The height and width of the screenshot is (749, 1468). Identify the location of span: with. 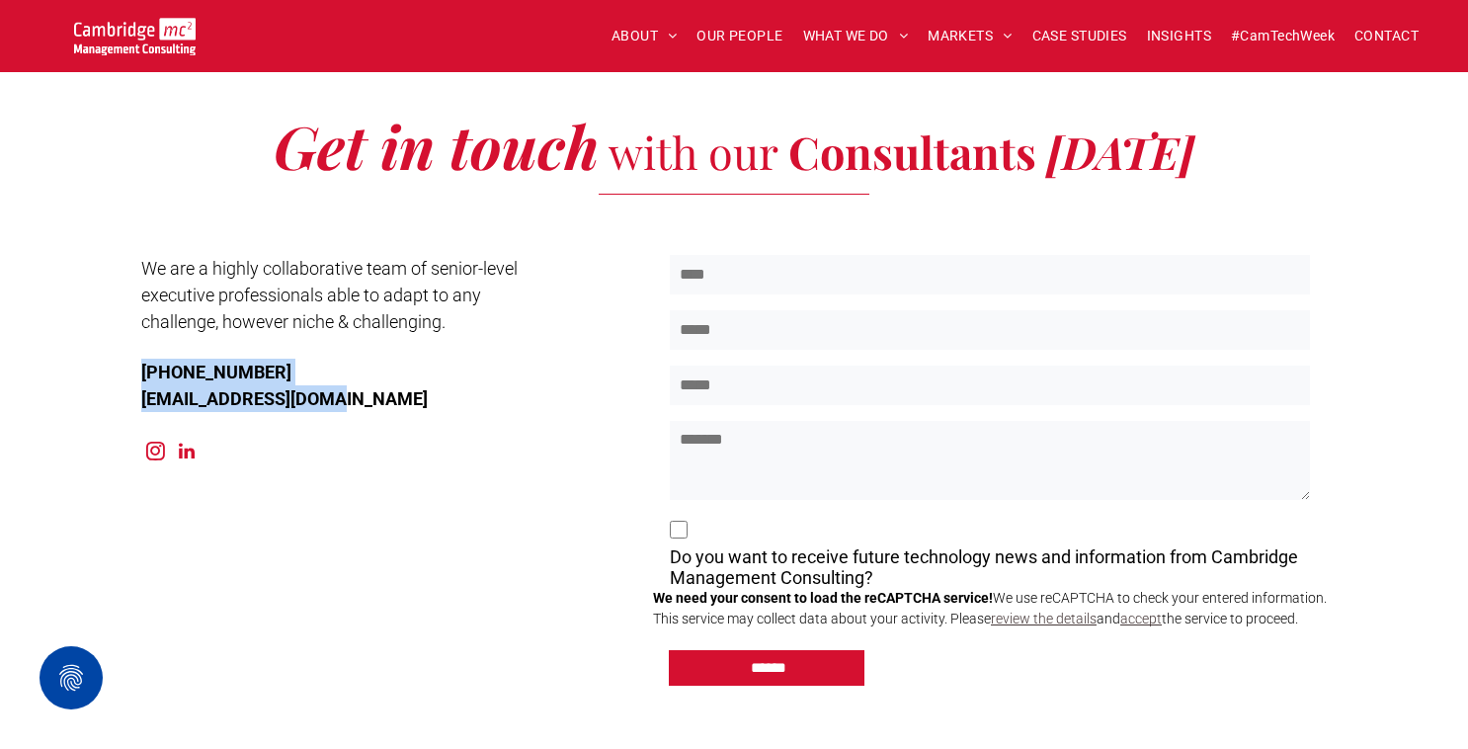
(653, 151).